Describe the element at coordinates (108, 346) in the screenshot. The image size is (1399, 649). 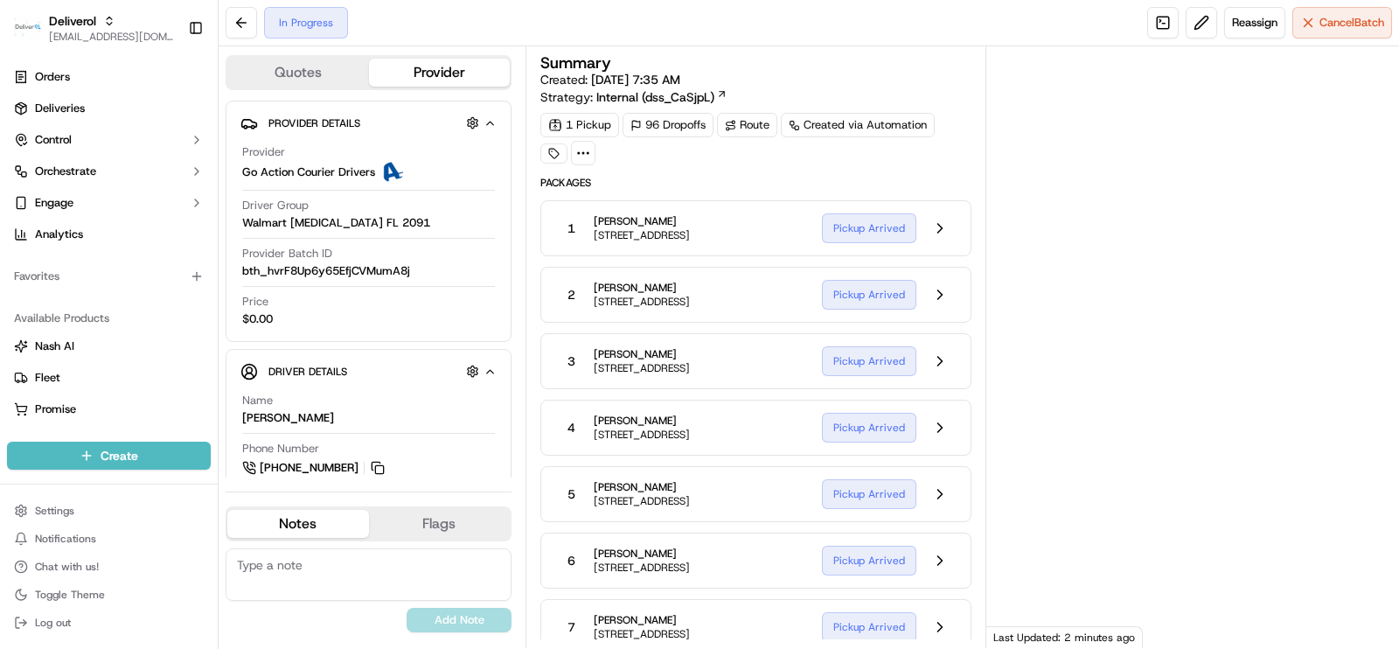
I see `button: Nash AI` at that location.